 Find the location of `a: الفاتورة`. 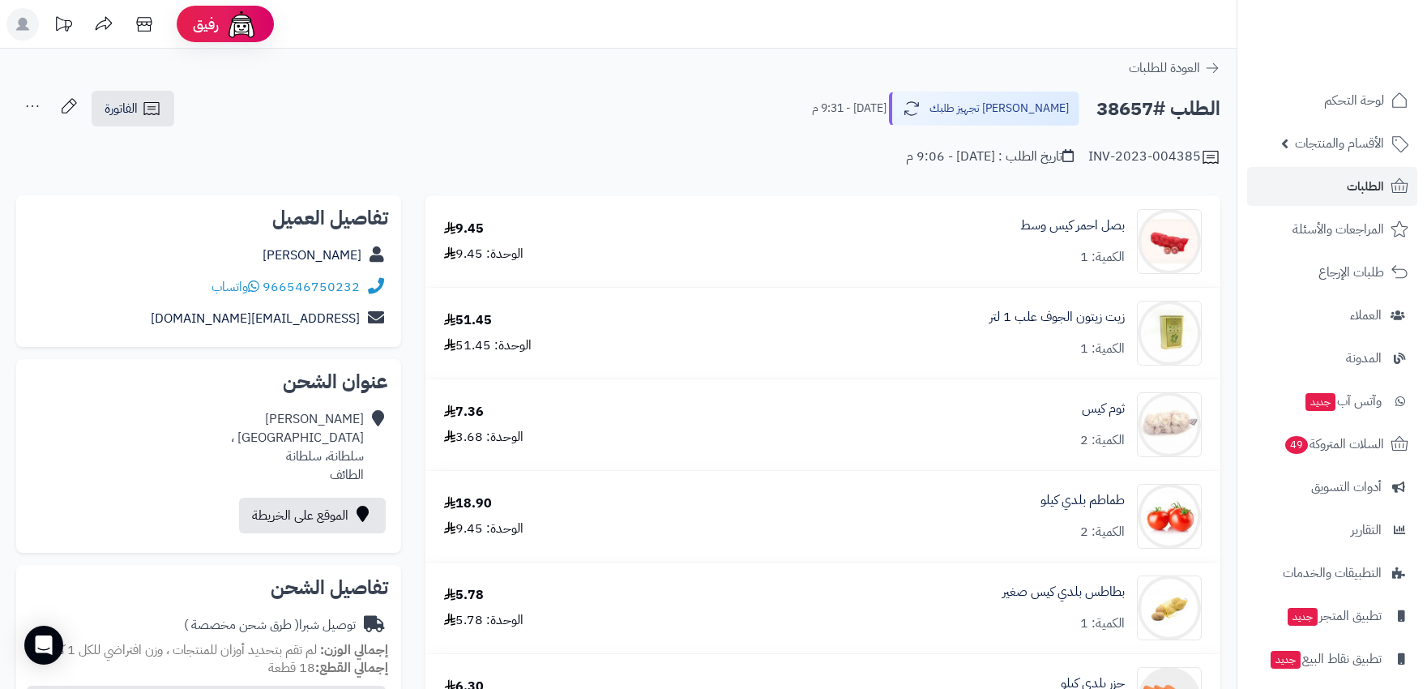

a: الفاتورة is located at coordinates (133, 109).